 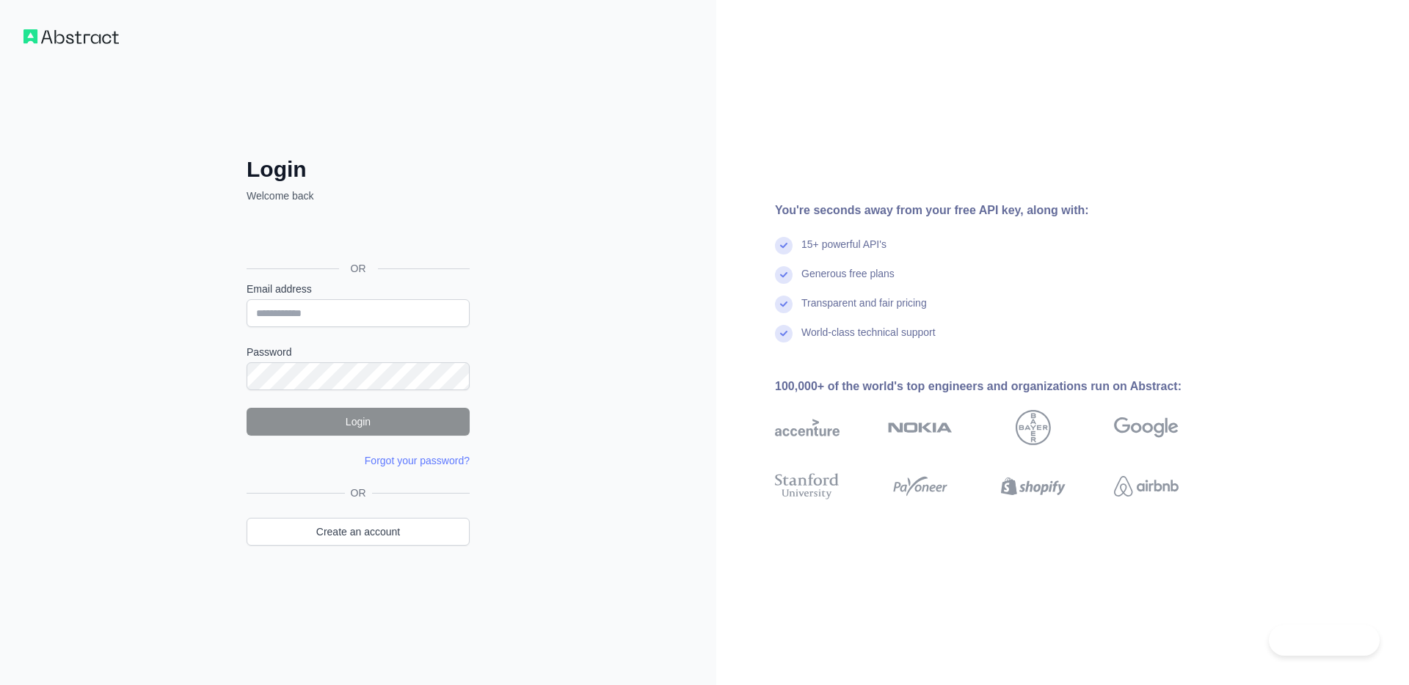 What do you see at coordinates (864, 310) in the screenshot?
I see `div: Transparent and fair pricing` at bounding box center [864, 310].